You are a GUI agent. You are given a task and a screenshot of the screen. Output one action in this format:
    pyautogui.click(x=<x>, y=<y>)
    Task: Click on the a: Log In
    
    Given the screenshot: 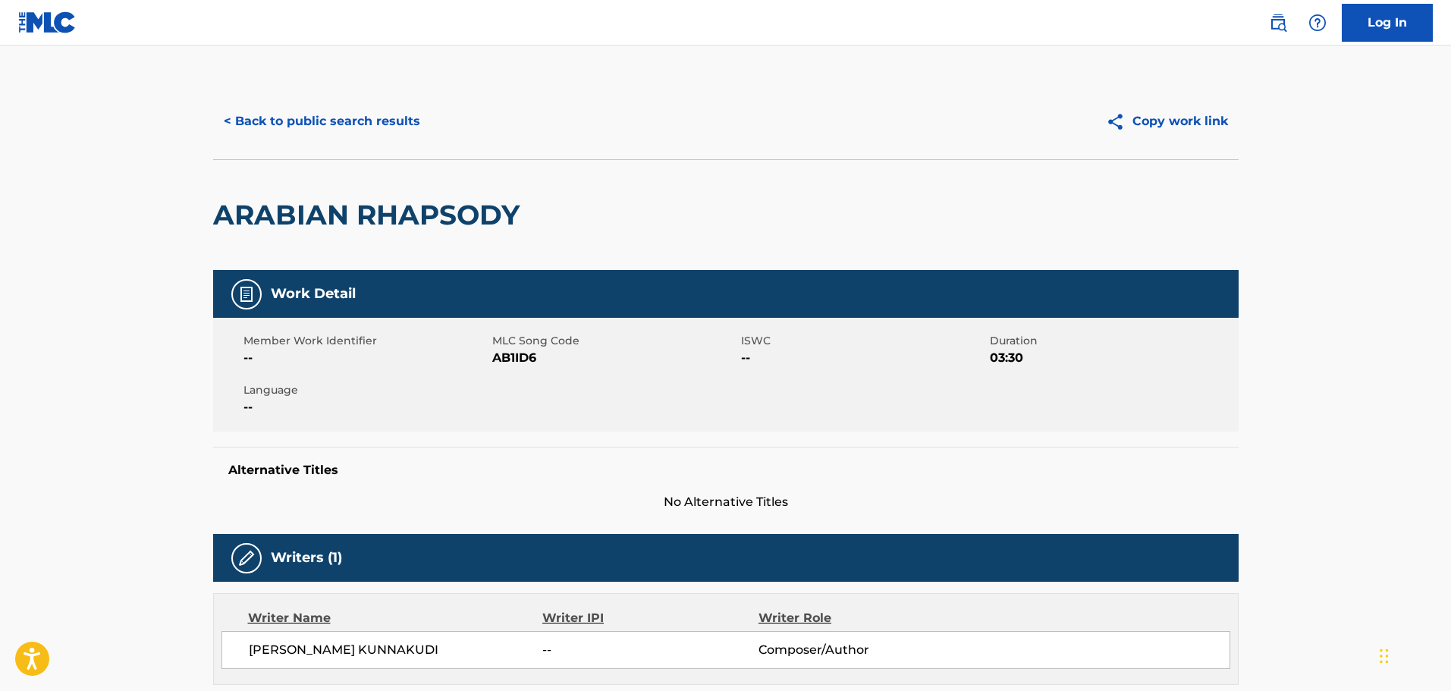 What is the action you would take?
    pyautogui.click(x=1387, y=23)
    